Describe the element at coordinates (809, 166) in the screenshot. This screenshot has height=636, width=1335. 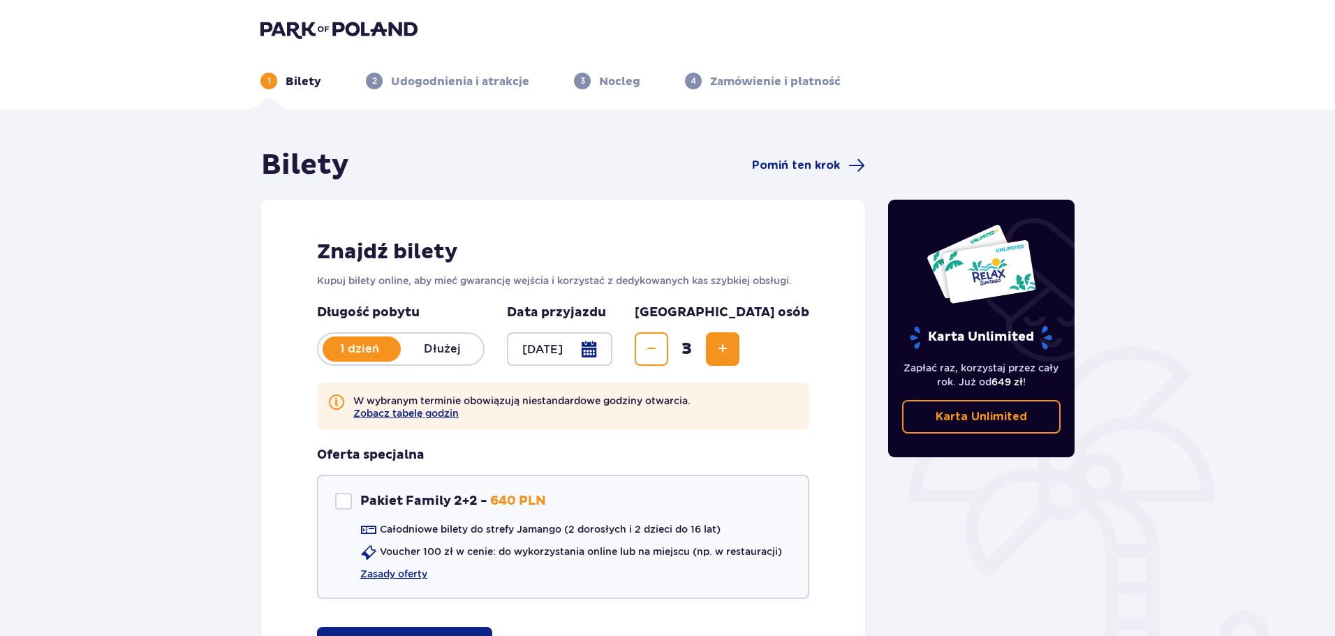
I see `a: Pomiń ten krok` at that location.